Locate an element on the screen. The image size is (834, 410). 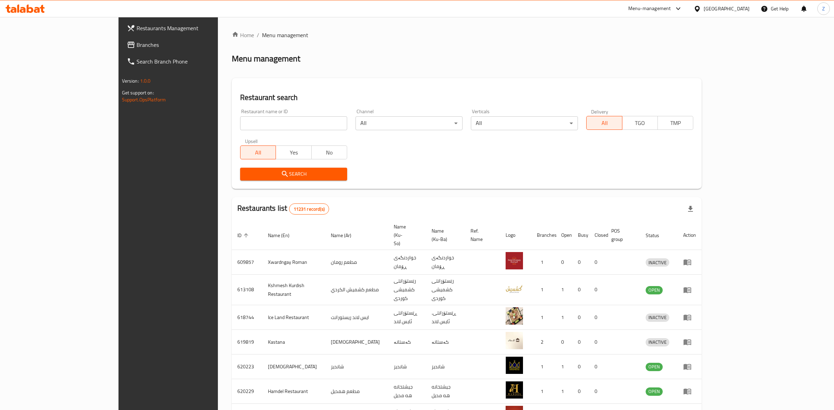
span: OPEN is located at coordinates (654, 290).